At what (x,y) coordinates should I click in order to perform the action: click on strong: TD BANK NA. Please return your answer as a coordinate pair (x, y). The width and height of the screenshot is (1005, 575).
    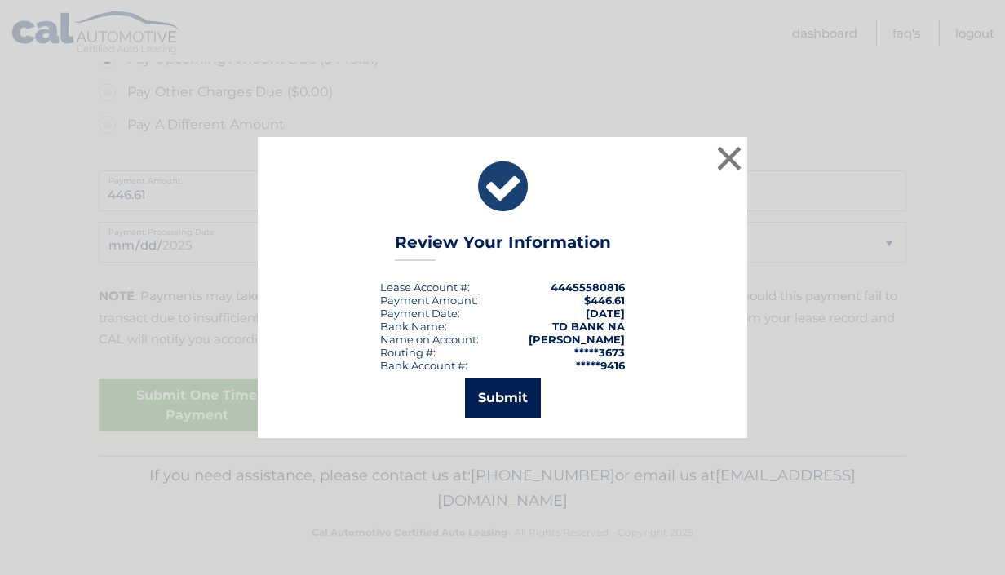
    Looking at the image, I should click on (588, 326).